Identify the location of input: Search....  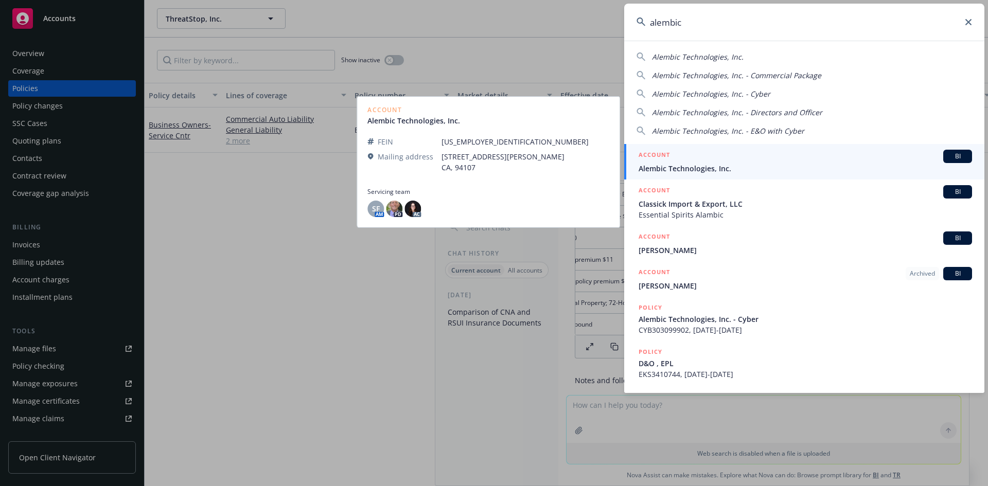
(804, 22).